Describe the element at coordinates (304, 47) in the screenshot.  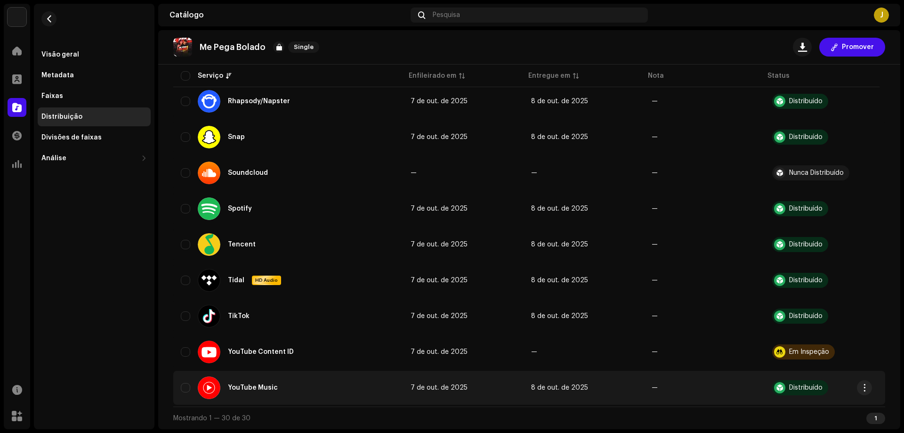
I see `span: Single` at that location.